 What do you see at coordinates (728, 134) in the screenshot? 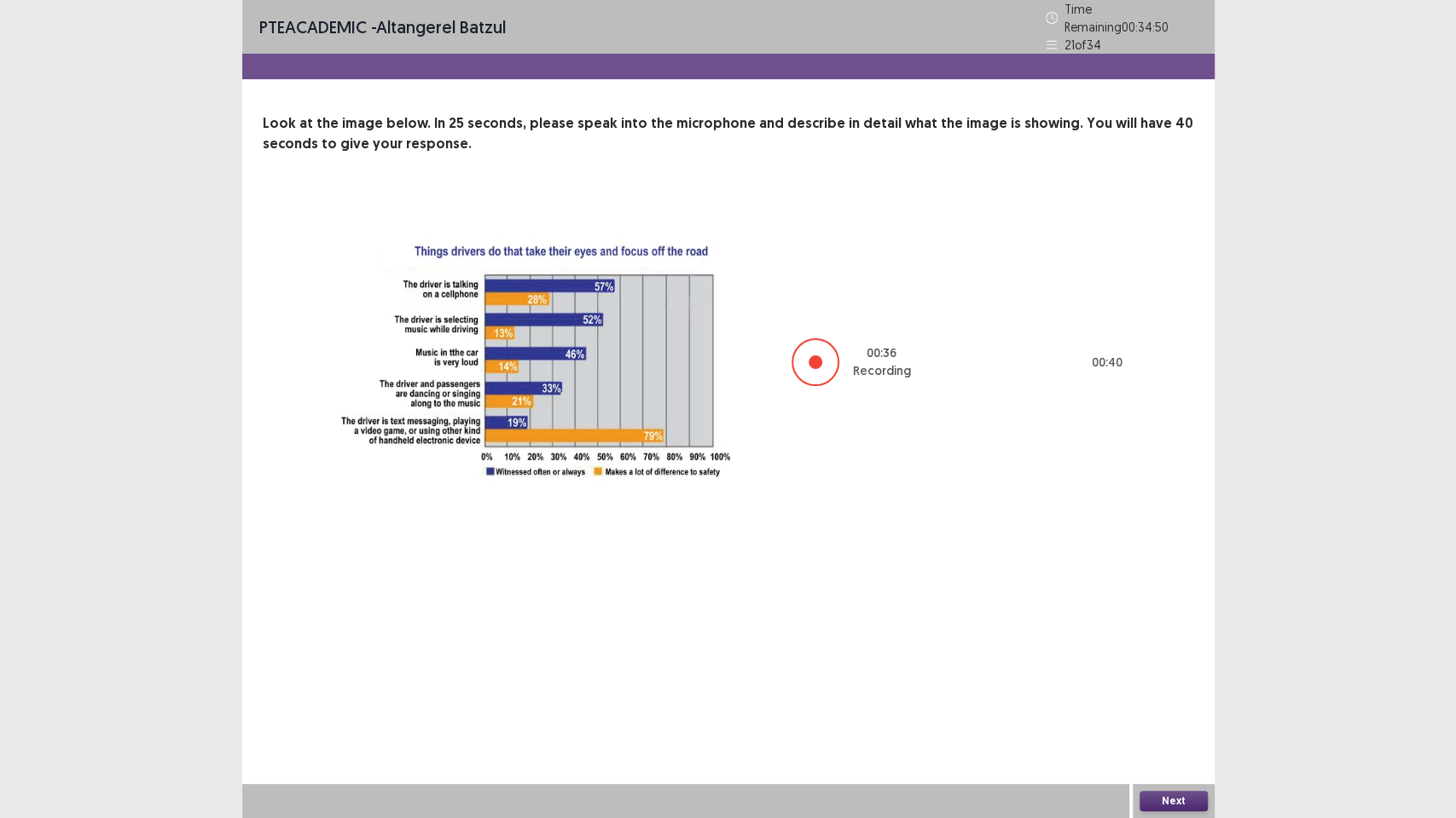
I see `p: Look at the image below. In 25 seconds, please speak into the microphone and describe in detail w...` at bounding box center [728, 134].